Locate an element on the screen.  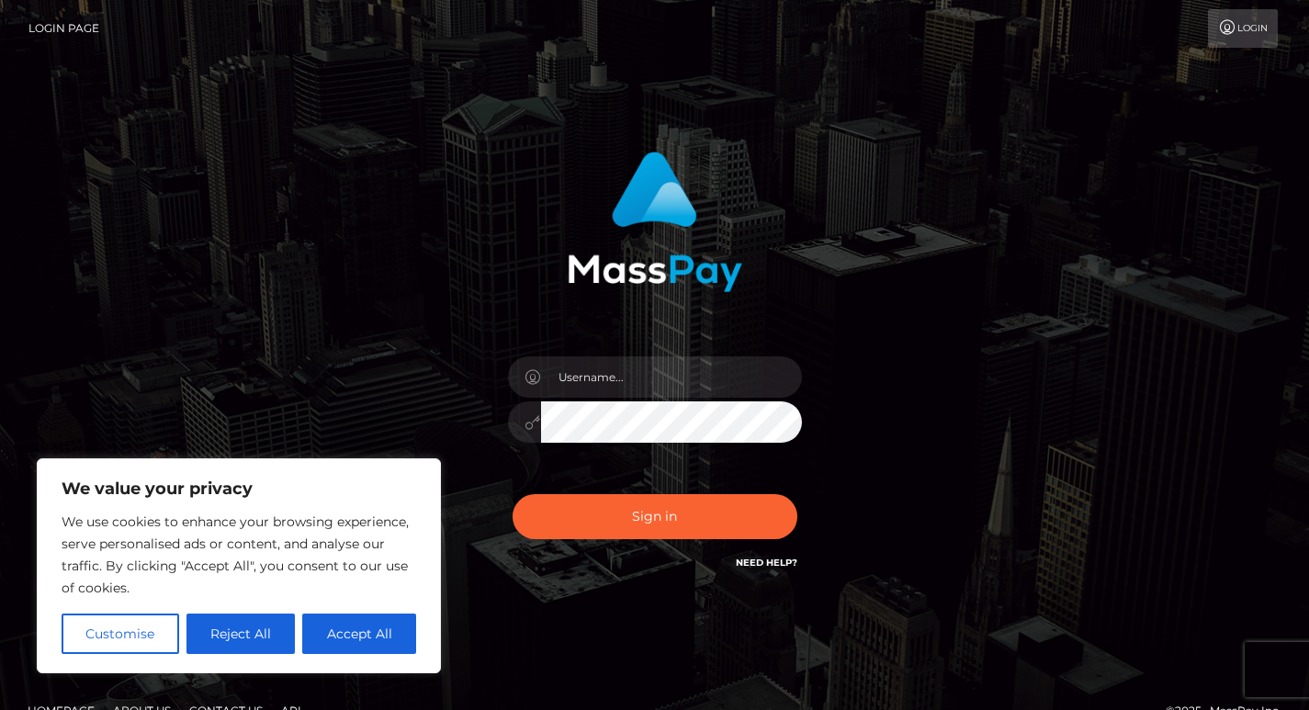
button: Accept All is located at coordinates (359, 634).